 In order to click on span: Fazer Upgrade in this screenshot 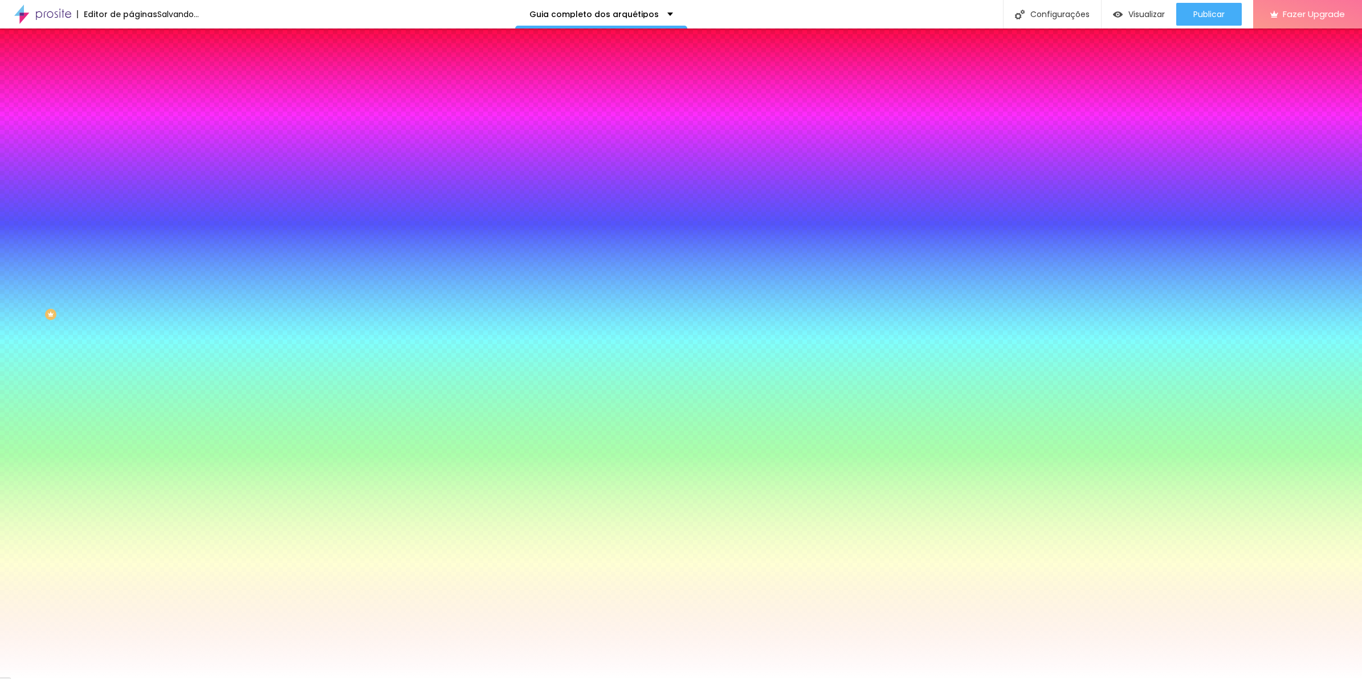, I will do `click(1313, 14)`.